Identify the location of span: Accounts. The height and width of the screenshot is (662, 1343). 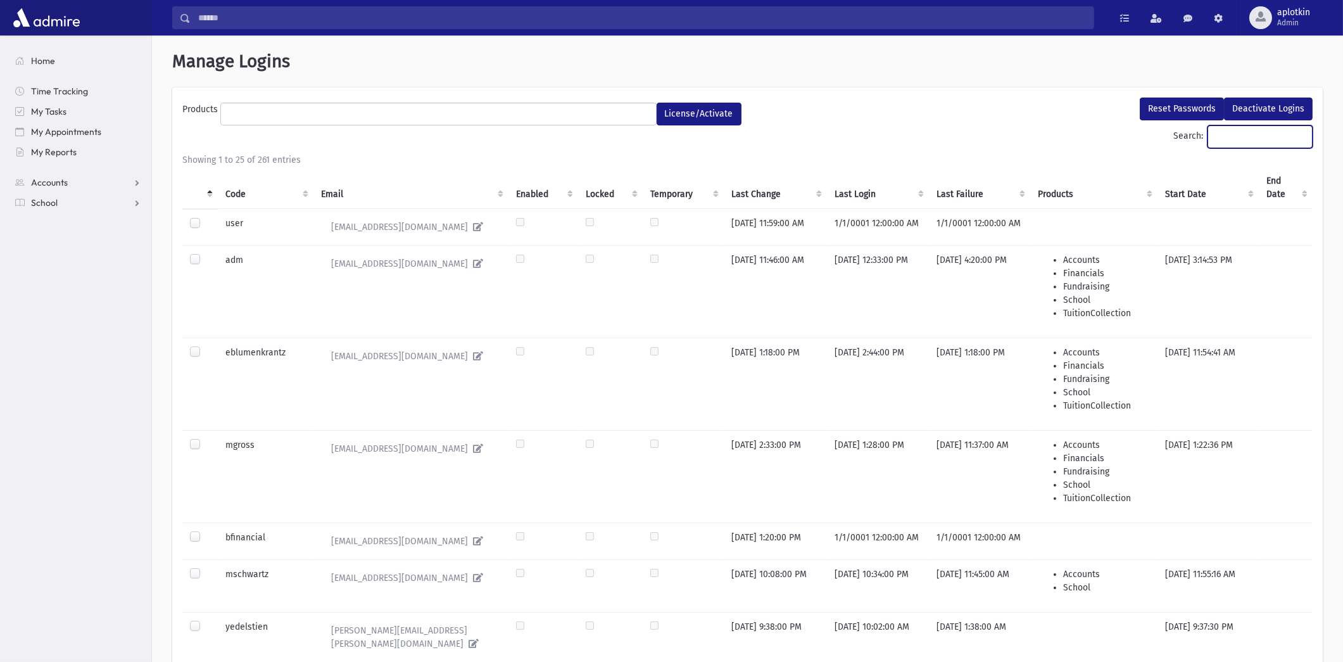
(49, 182).